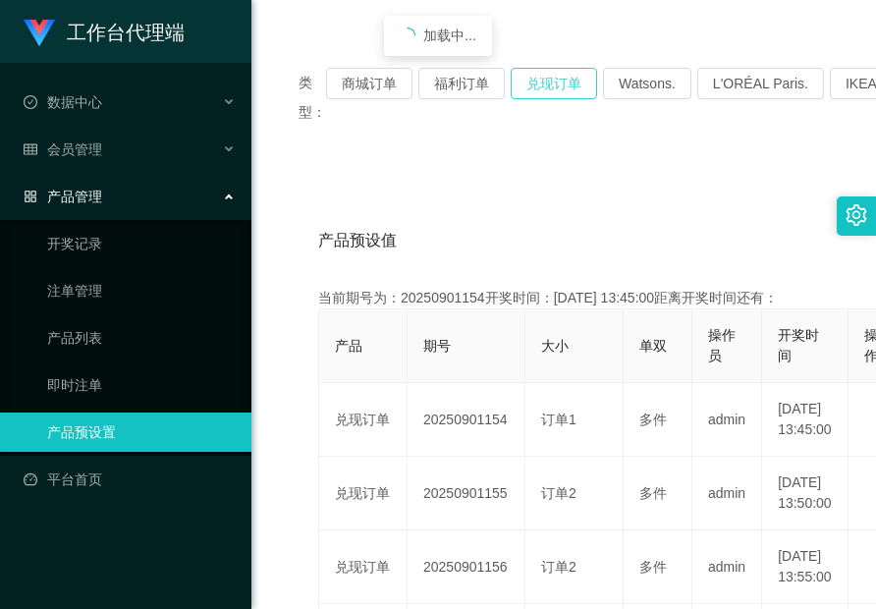  Describe the element at coordinates (312, 97) in the screenshot. I see `span: 类型：` at that location.